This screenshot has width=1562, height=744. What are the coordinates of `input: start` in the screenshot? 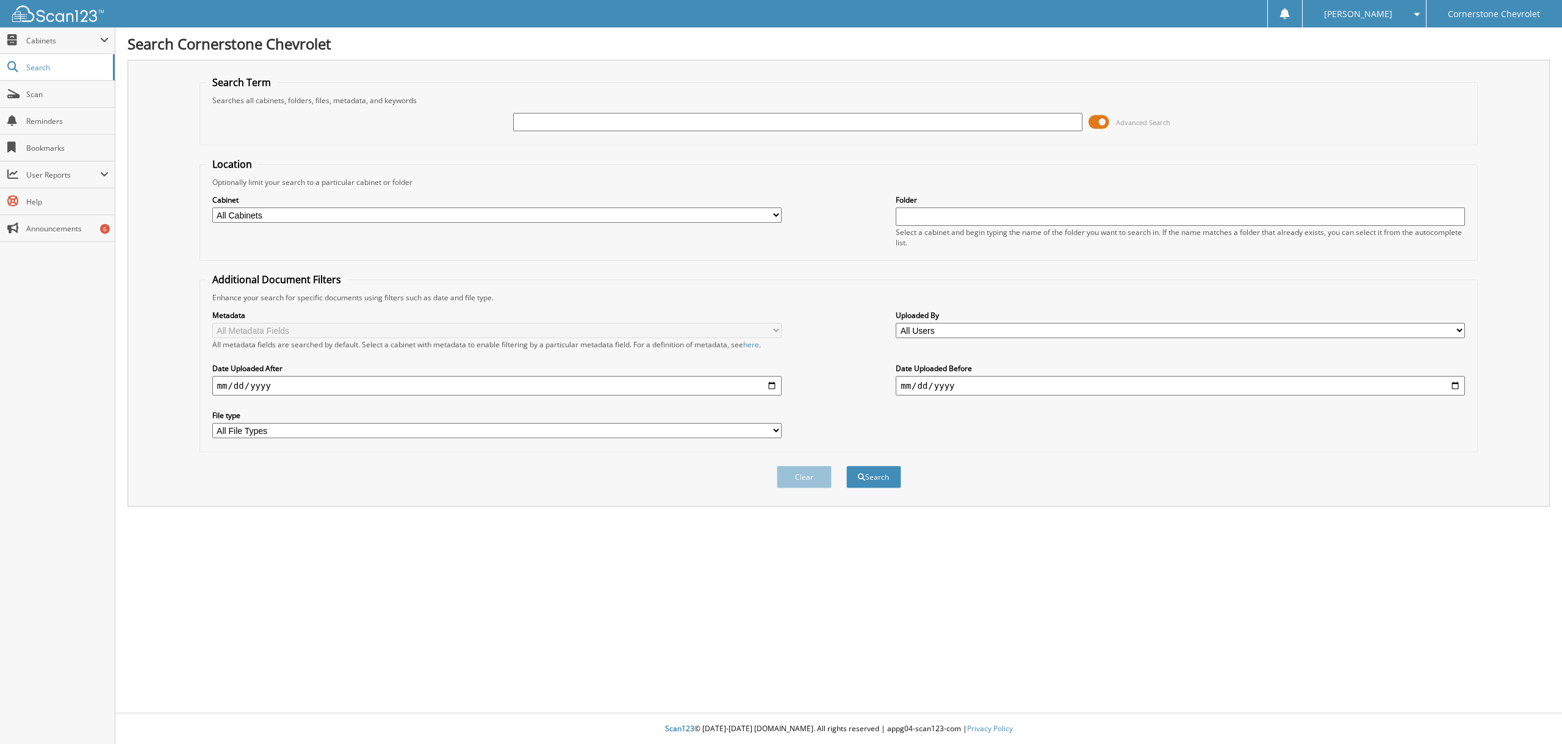 It's located at (497, 386).